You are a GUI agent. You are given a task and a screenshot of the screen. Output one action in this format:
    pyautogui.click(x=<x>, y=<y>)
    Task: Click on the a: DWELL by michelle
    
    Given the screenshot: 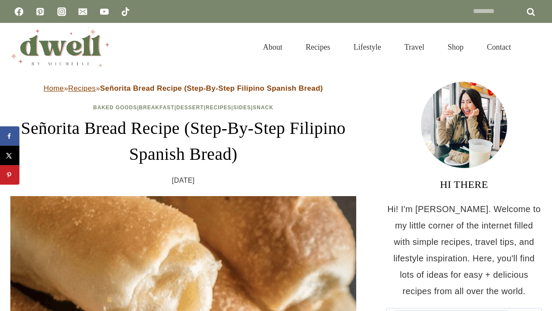 What is the action you would take?
    pyautogui.click(x=60, y=47)
    